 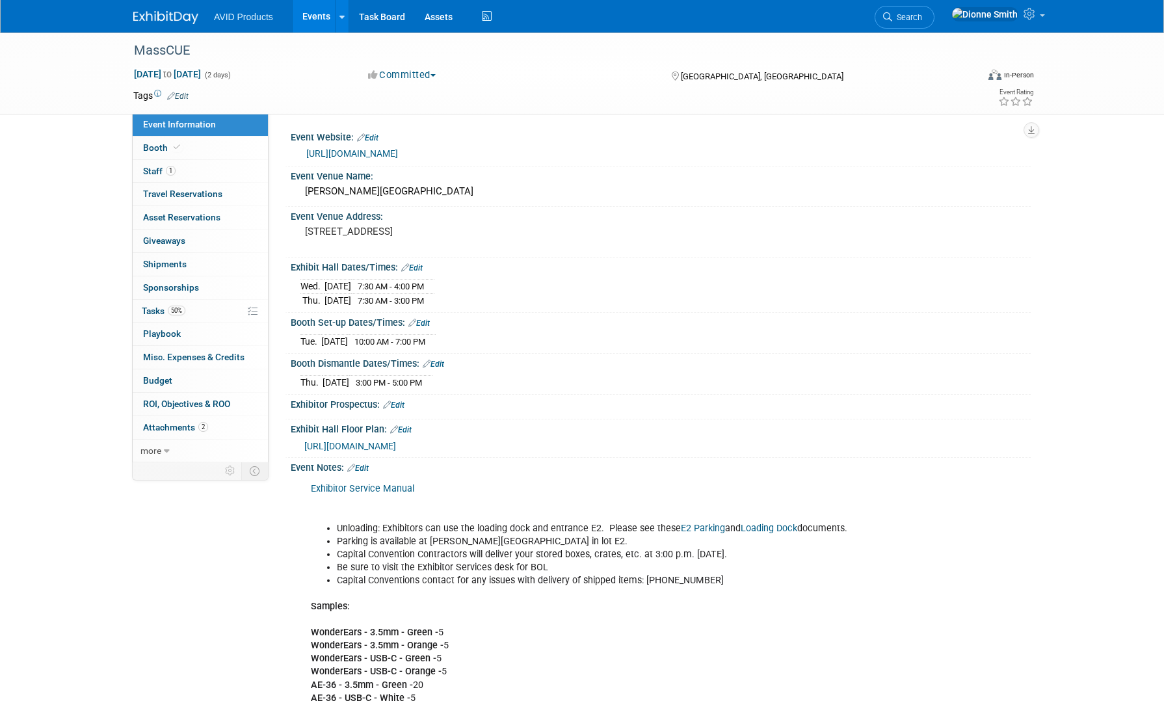 What do you see at coordinates (374, 632) in the screenshot?
I see `b: WonderEars - 3.5mm - Green -` at bounding box center [374, 632].